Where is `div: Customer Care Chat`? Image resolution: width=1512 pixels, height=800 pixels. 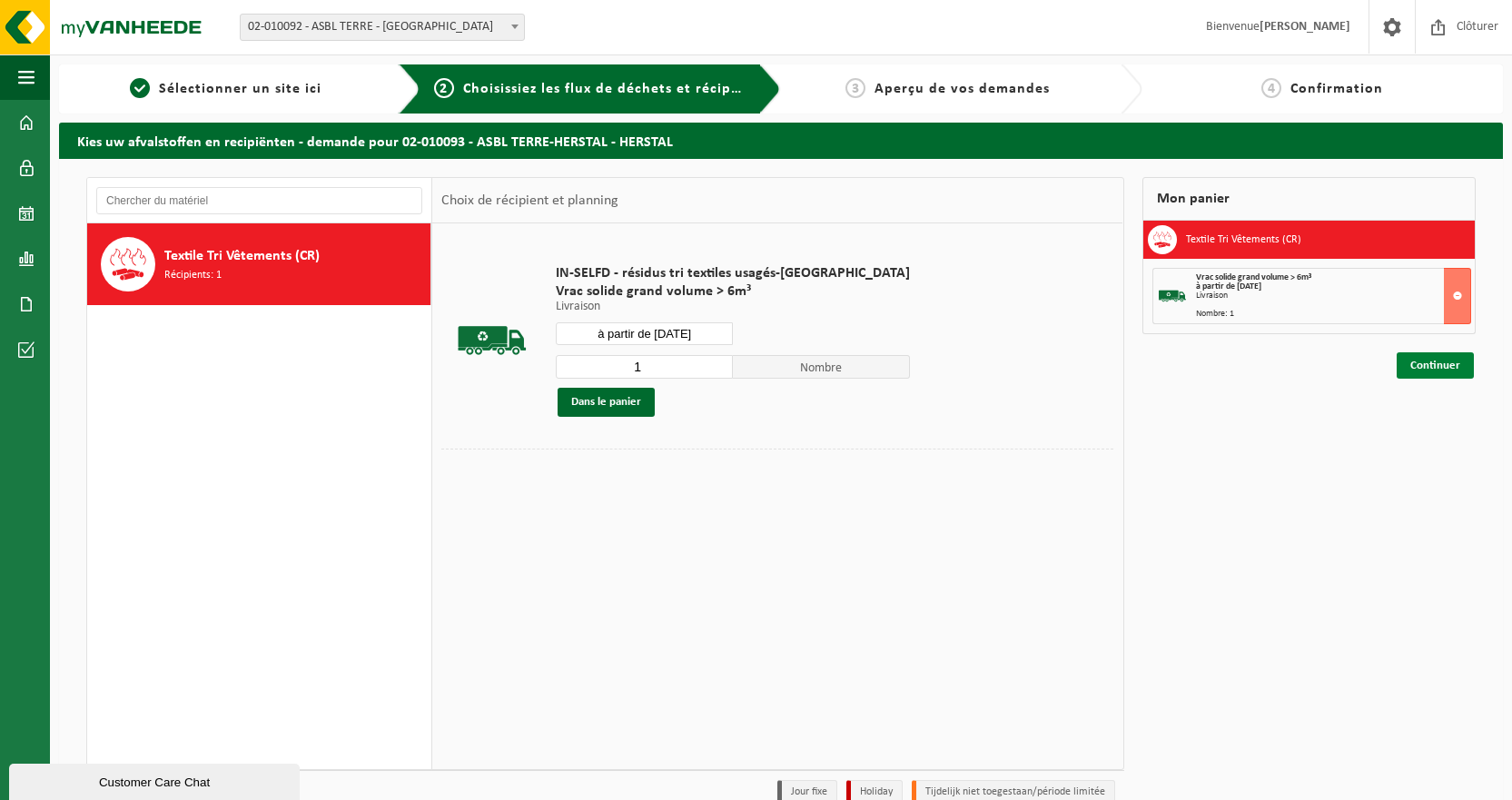
div: Customer Care Chat is located at coordinates (146, 22).